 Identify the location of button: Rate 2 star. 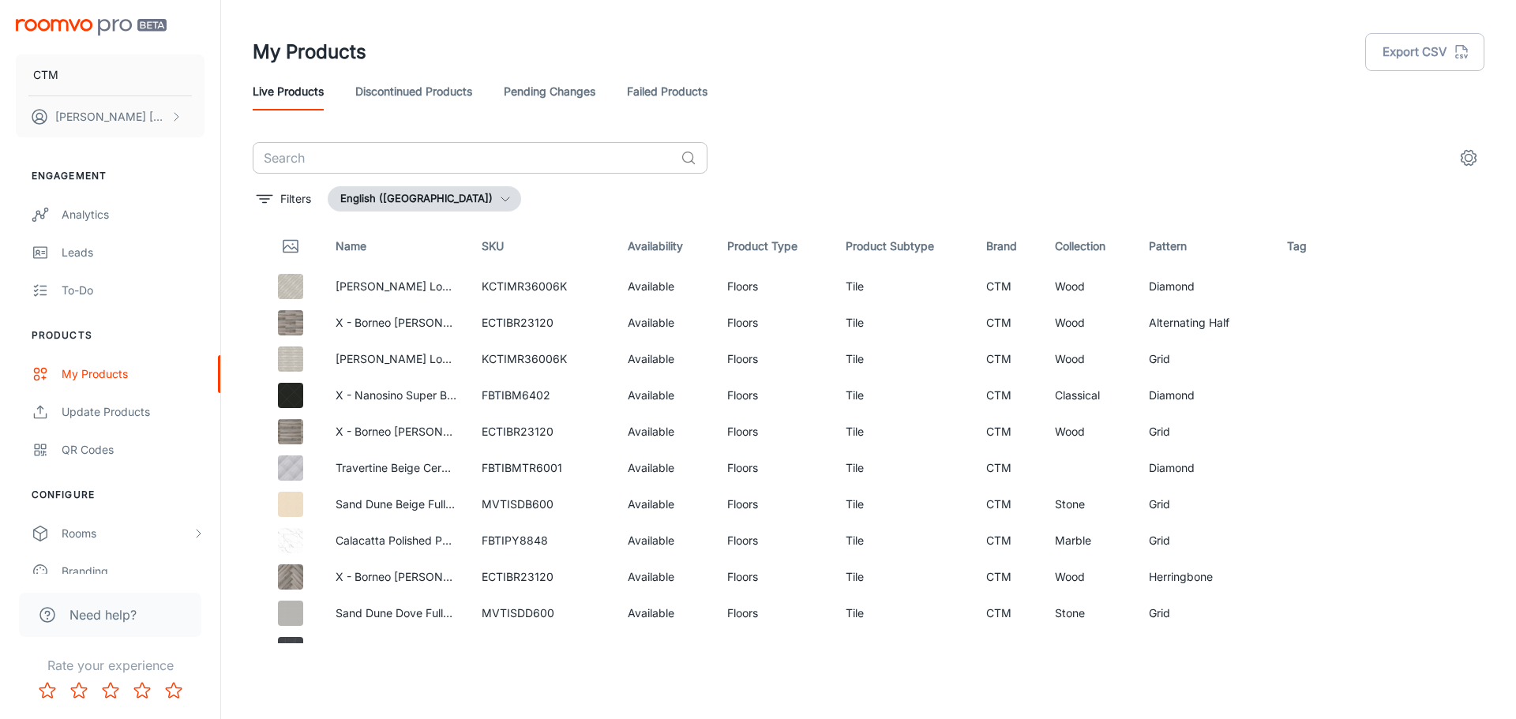
(79, 691).